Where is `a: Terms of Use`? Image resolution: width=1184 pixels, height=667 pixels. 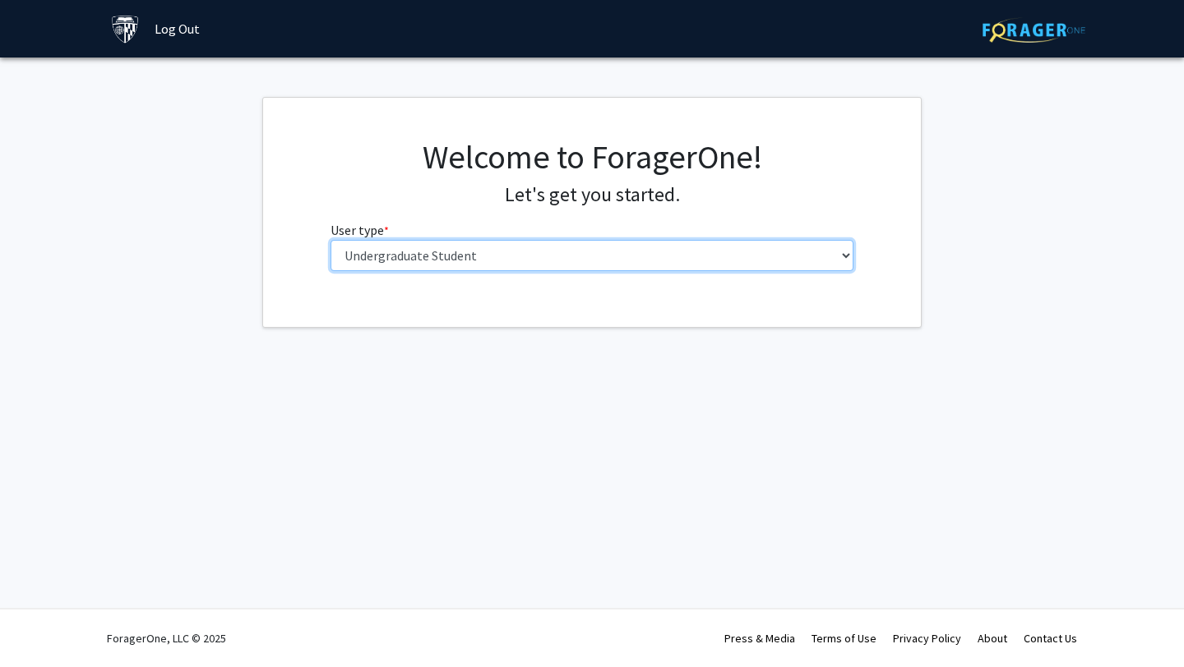
a: Terms of Use is located at coordinates (843, 639).